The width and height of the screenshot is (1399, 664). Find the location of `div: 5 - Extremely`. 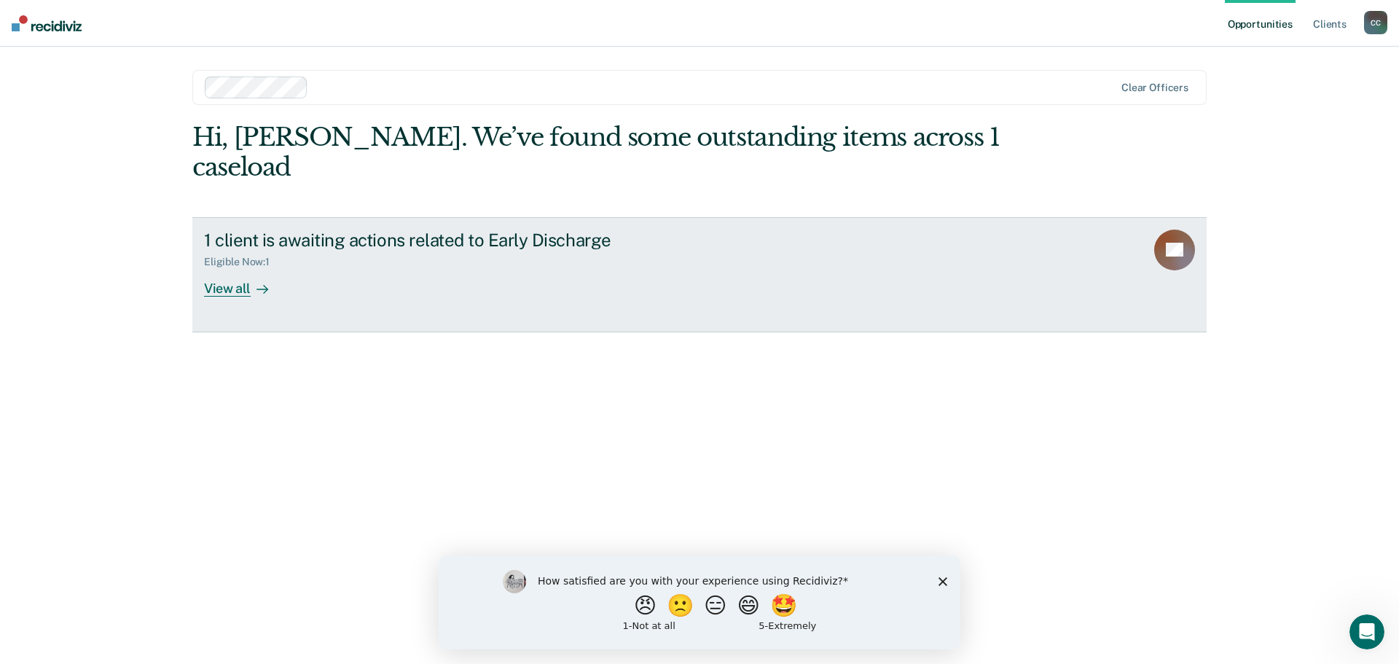

div: 5 - Extremely is located at coordinates (388, 70).